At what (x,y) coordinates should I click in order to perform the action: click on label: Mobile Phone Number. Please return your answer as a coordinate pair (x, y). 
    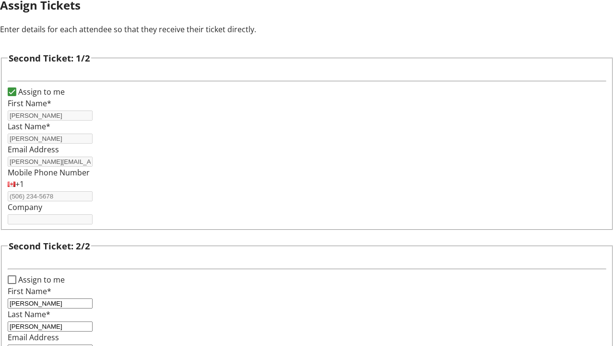
    Looking at the image, I should click on (48, 172).